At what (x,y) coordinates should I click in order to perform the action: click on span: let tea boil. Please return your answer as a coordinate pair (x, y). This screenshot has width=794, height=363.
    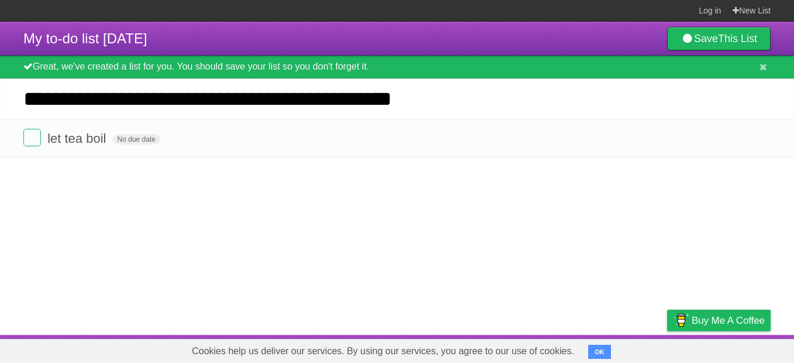
    Looking at the image, I should click on (78, 138).